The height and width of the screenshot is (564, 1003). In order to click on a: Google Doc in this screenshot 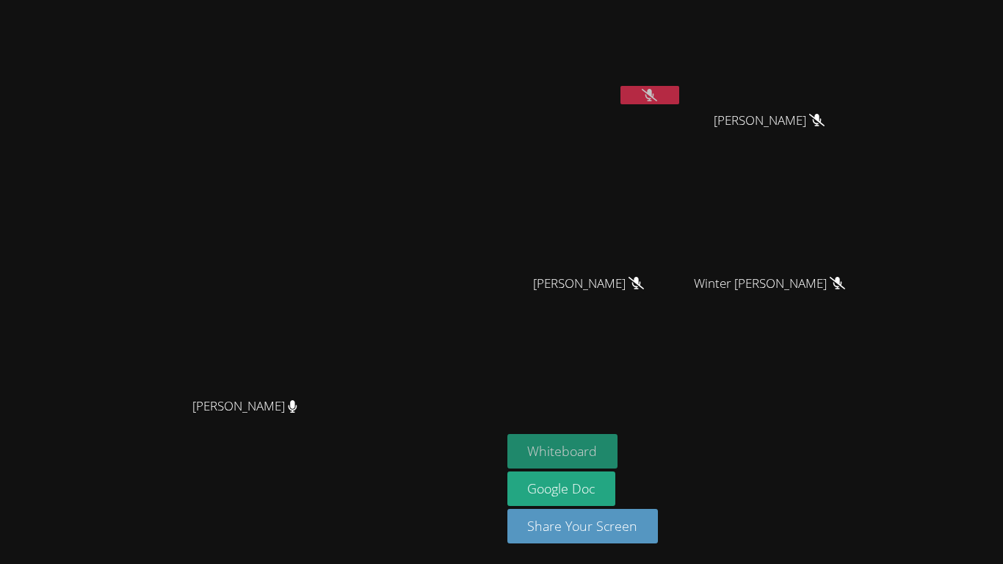, I will do `click(562, 488)`.